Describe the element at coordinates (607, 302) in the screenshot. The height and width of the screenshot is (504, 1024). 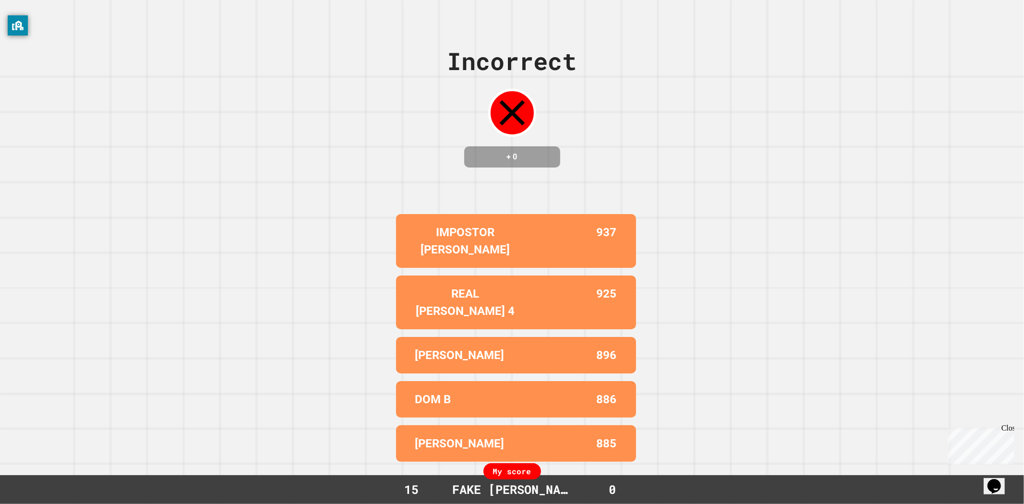
I see `p: 925` at that location.